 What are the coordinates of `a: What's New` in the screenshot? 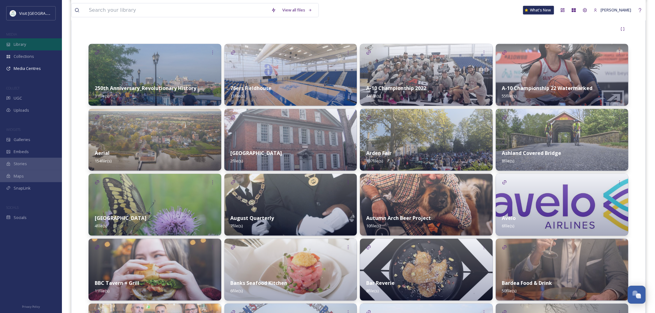 It's located at (538, 10).